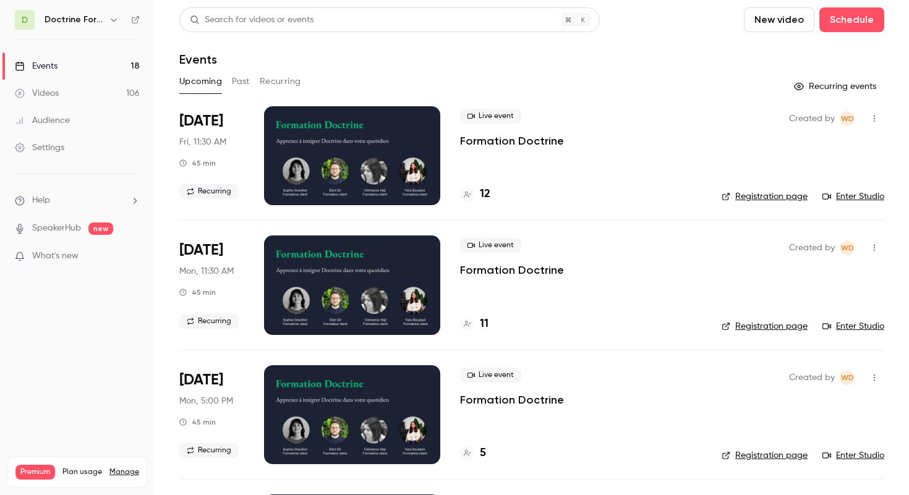 Image resolution: width=909 pixels, height=495 pixels. Describe the element at coordinates (41, 200) in the screenshot. I see `span: Help` at that location.